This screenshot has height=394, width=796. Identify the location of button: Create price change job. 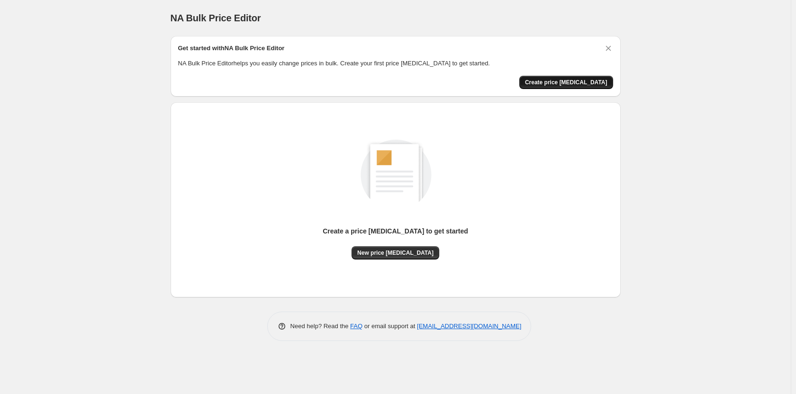
(566, 82).